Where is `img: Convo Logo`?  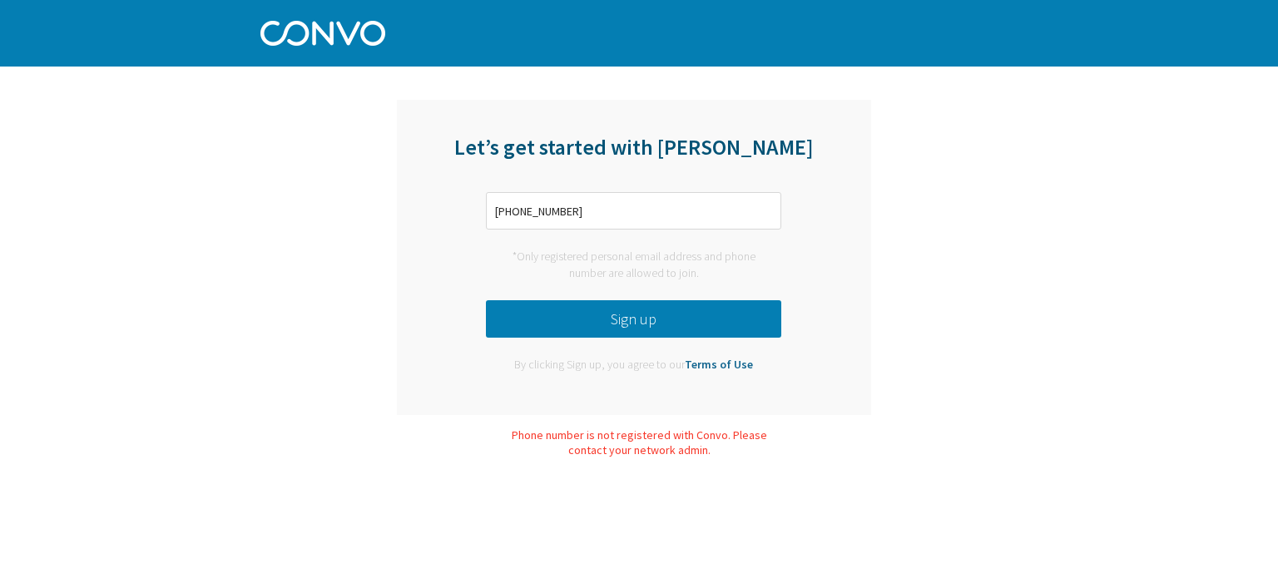 img: Convo Logo is located at coordinates (323, 31).